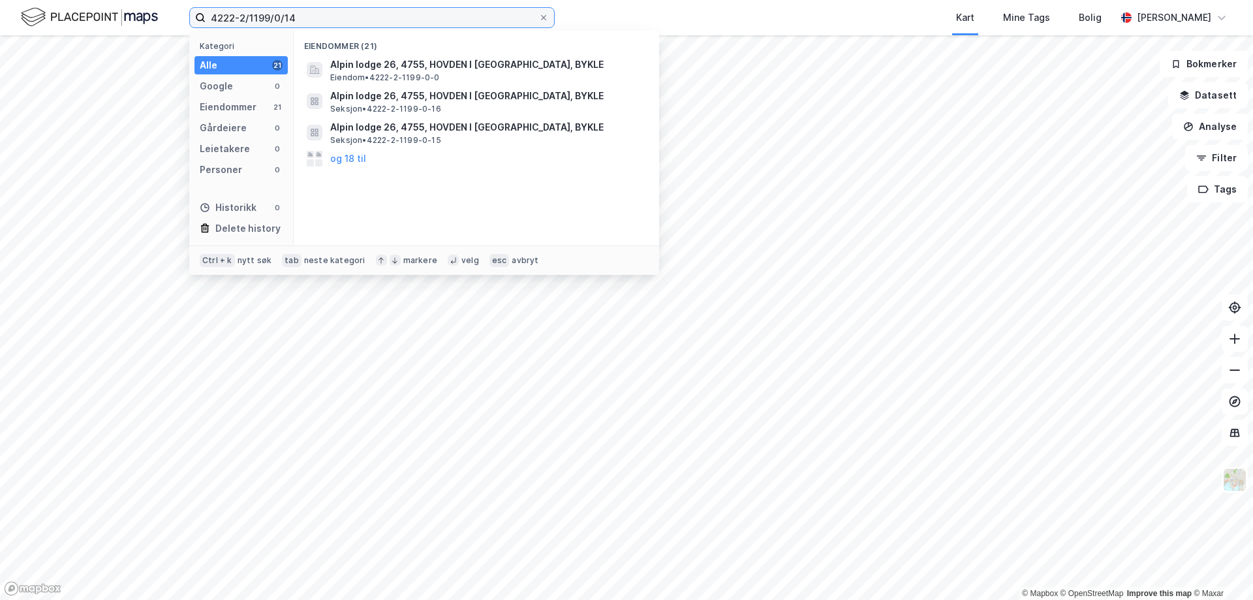 The image size is (1253, 600). What do you see at coordinates (335, 260) in the screenshot?
I see `div: neste kategori` at bounding box center [335, 260].